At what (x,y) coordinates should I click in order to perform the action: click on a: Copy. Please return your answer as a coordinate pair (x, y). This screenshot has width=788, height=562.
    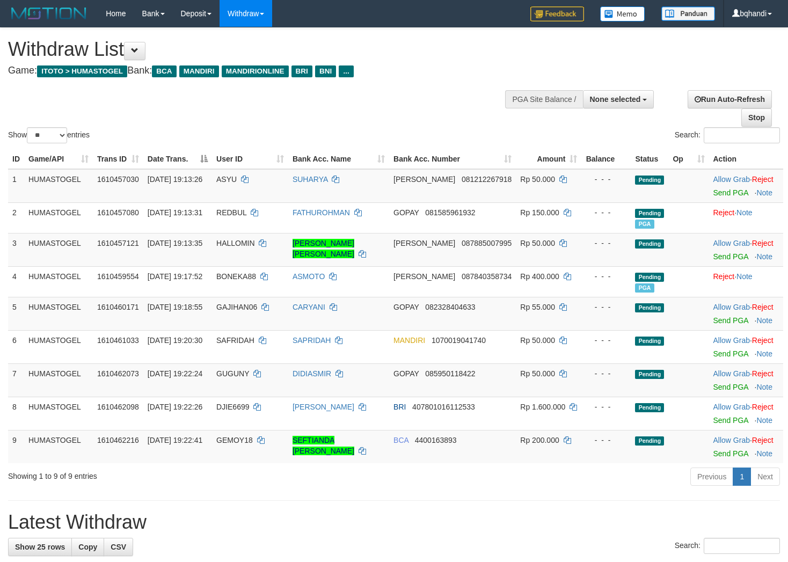
    Looking at the image, I should click on (88, 547).